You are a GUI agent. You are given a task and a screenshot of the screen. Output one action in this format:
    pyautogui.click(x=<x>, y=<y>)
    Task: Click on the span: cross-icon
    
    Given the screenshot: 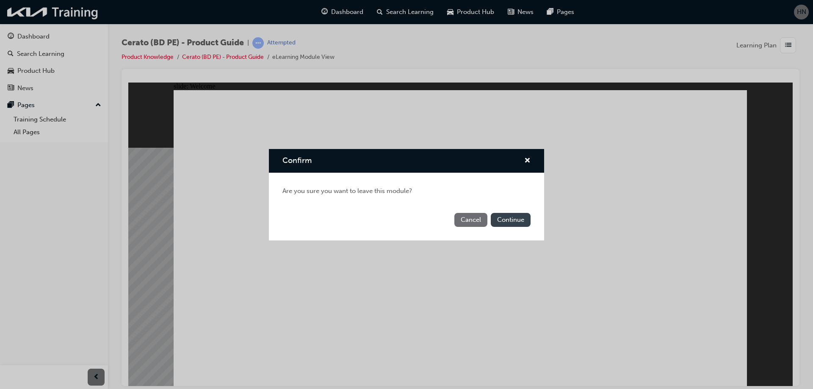 What is the action you would take?
    pyautogui.click(x=527, y=161)
    